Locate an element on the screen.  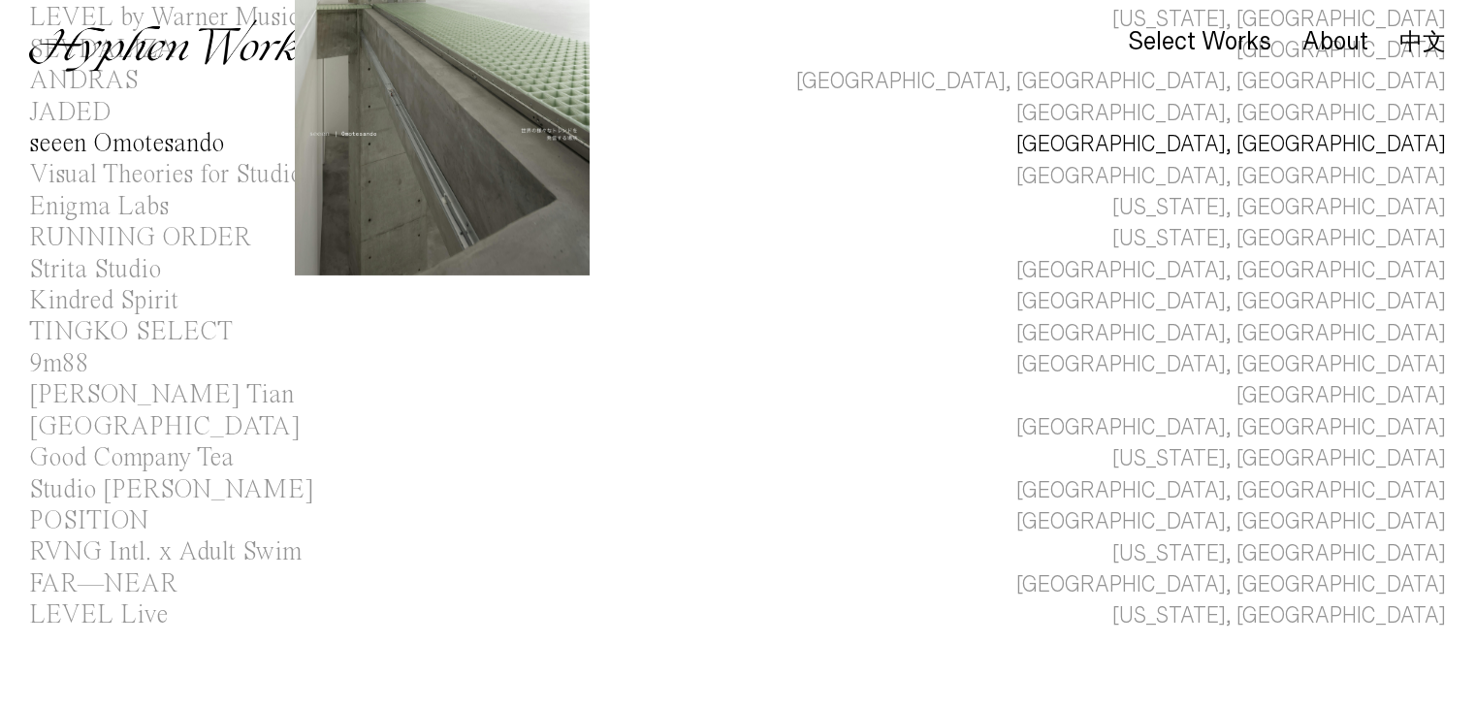
div: Good Company Tea is located at coordinates (131, 458).